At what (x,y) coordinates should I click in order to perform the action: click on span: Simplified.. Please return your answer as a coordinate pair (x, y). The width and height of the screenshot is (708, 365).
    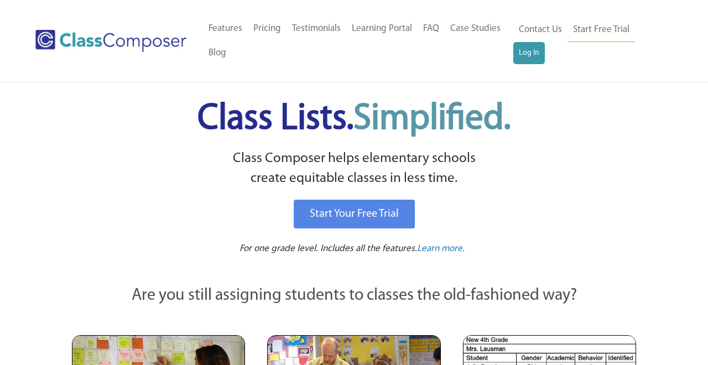
    Looking at the image, I should click on (432, 119).